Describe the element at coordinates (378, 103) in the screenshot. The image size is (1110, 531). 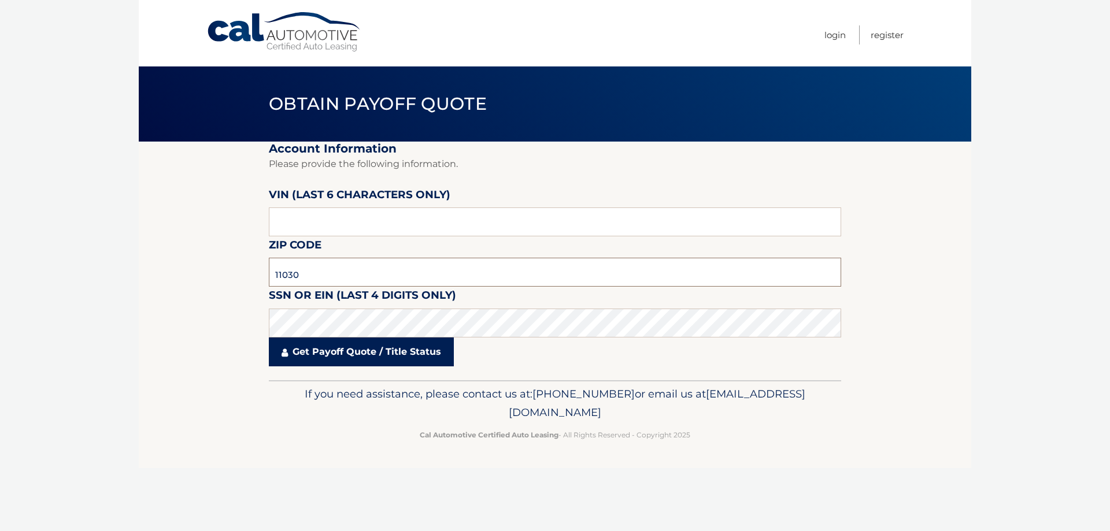
I see `span: Obtain Payoff Quote` at that location.